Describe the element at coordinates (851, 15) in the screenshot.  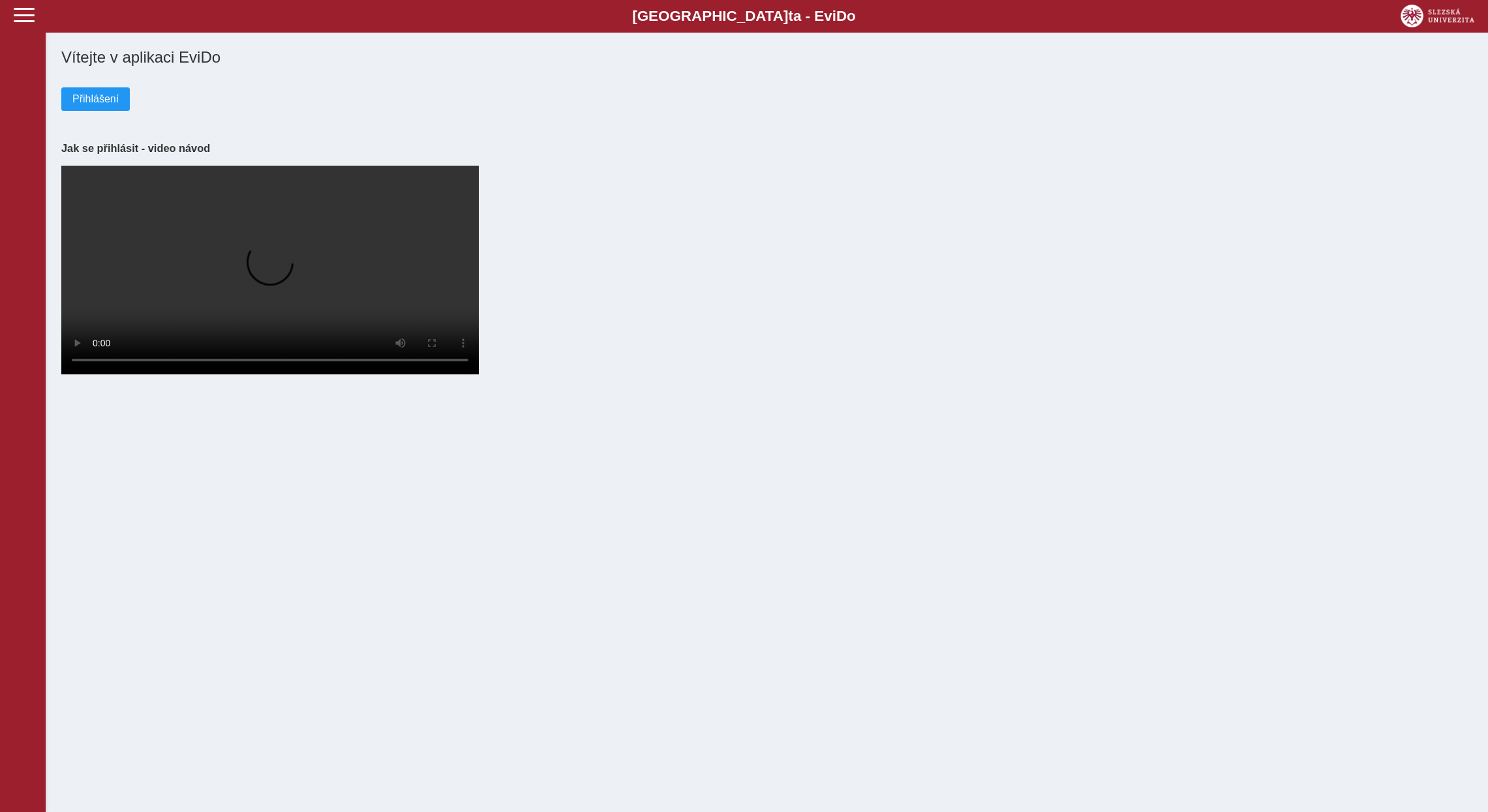
I see `span: o` at that location.